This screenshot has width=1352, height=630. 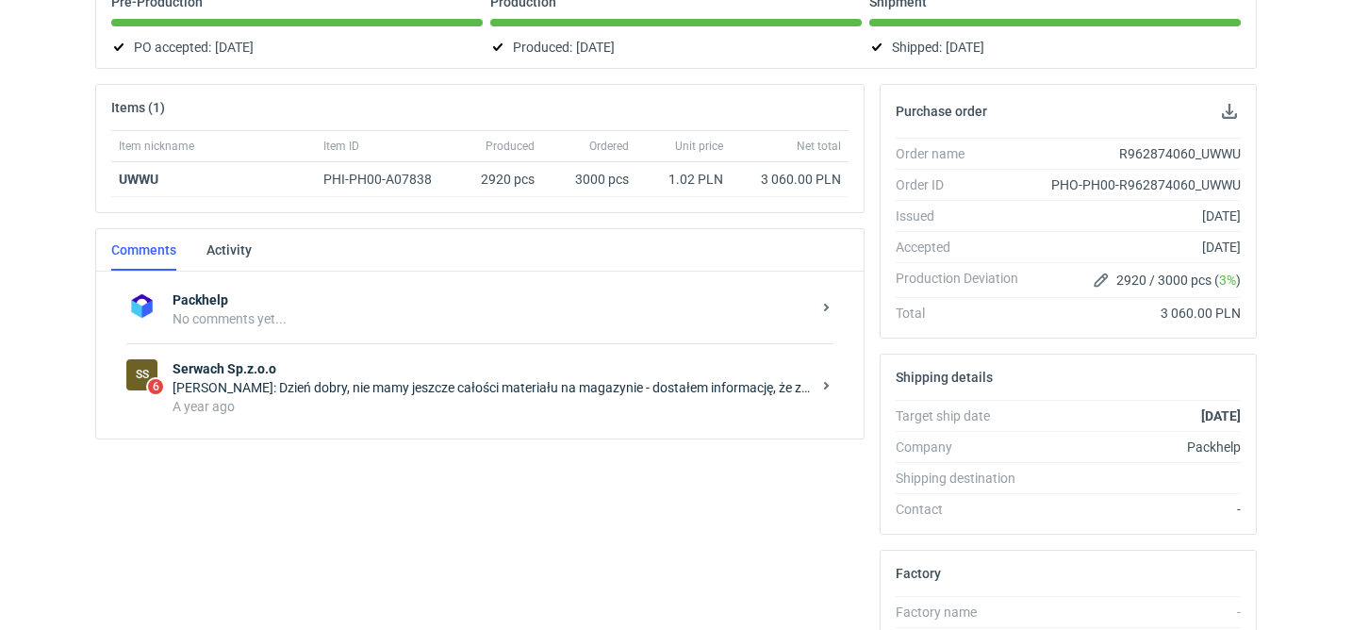 I want to click on strong: Packhelp, so click(x=491, y=300).